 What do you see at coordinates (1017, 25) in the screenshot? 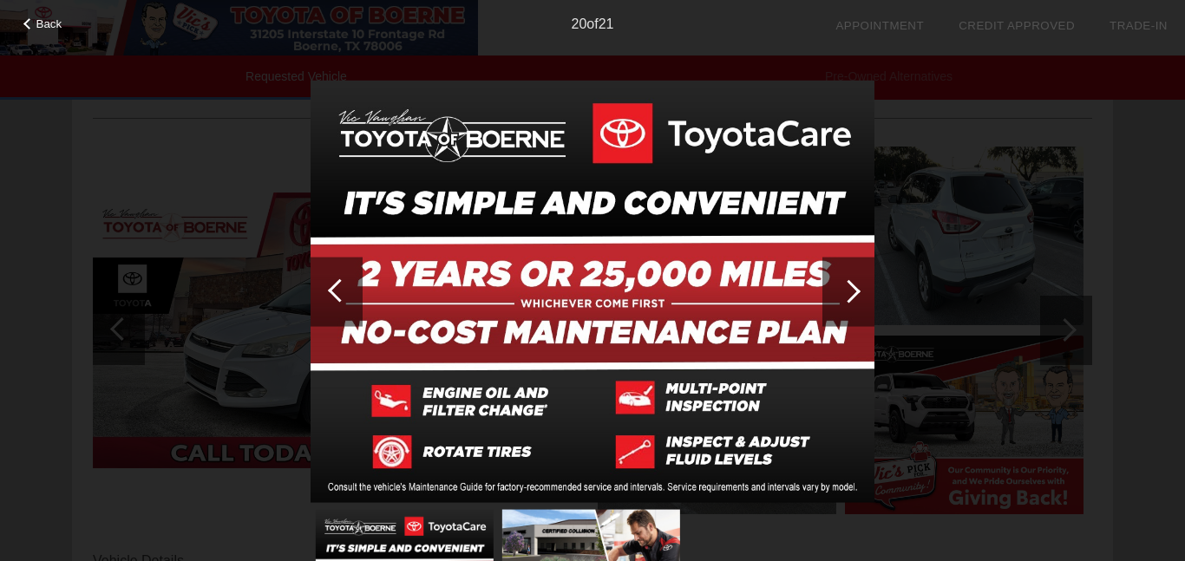
I see `a: Credit Approved` at bounding box center [1017, 25].